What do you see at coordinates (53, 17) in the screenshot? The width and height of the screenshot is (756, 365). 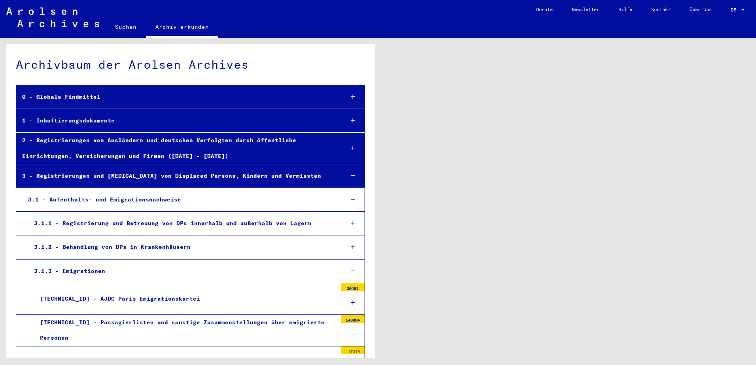 I see `img: Arolsen_neg.svg` at bounding box center [53, 17].